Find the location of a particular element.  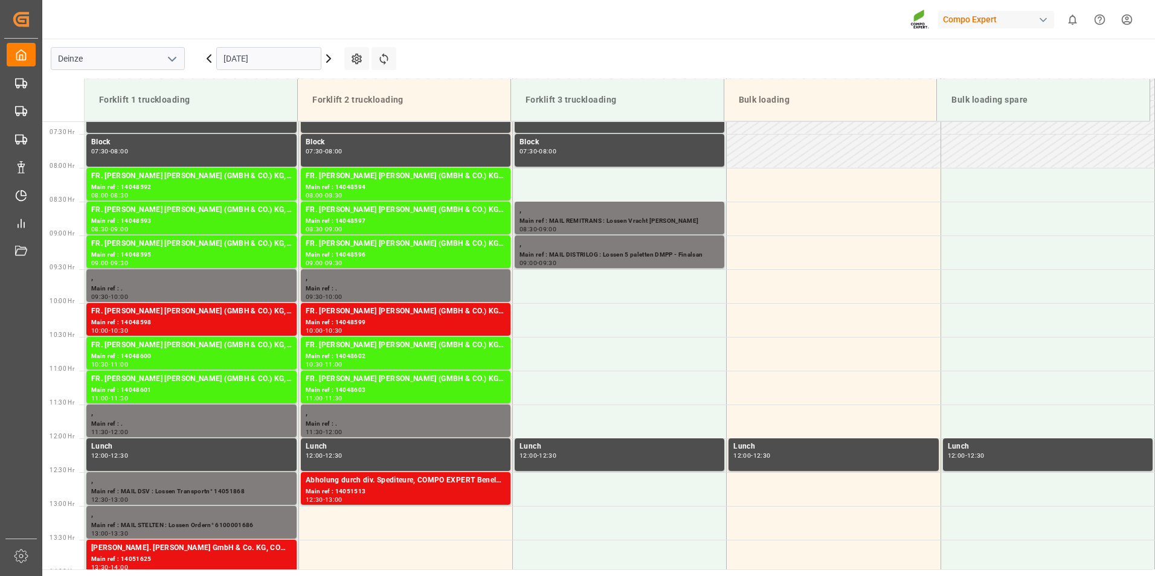

button: Help Center is located at coordinates (1100, 19).